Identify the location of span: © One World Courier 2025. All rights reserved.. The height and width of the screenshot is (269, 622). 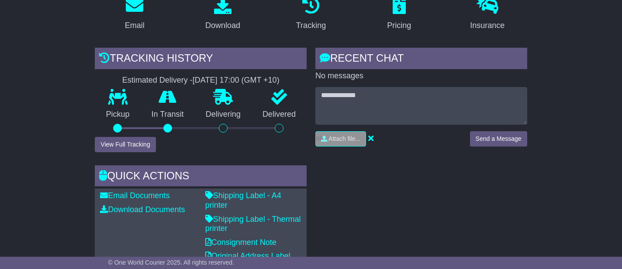
(171, 262).